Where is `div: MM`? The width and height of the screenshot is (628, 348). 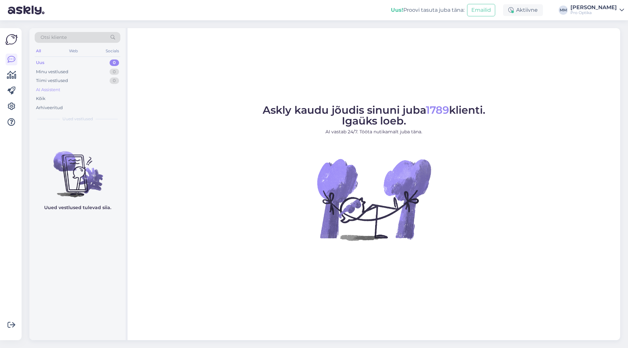 div: MM is located at coordinates (563, 10).